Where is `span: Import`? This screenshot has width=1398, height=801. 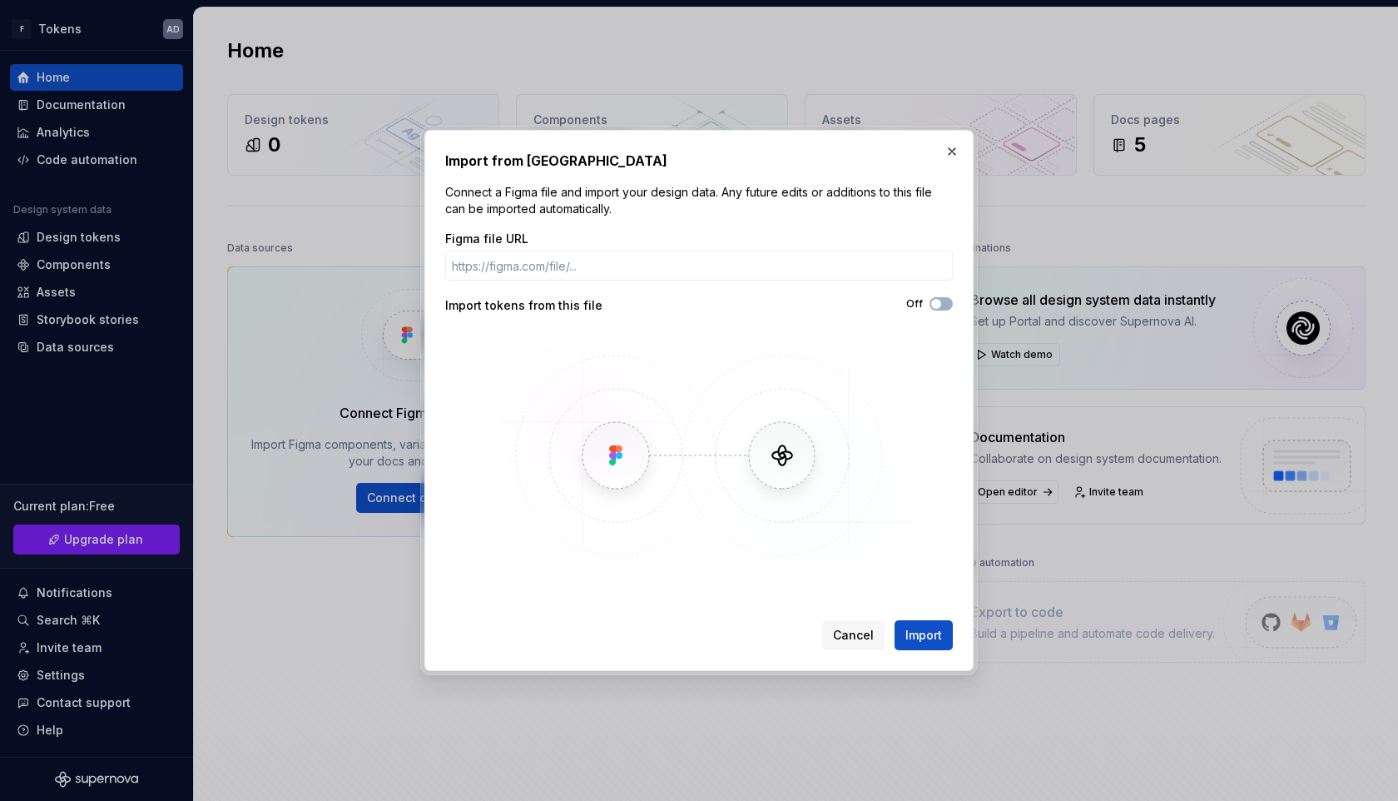 span: Import is located at coordinates (924, 635).